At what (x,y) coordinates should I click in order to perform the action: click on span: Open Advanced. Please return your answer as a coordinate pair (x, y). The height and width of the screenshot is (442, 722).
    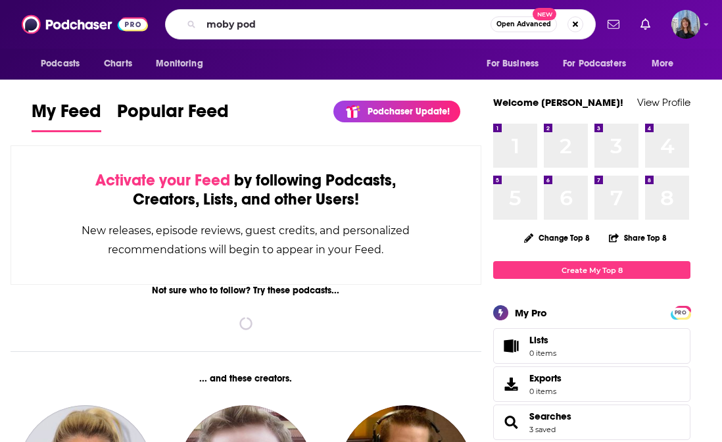
    Looking at the image, I should click on (524, 24).